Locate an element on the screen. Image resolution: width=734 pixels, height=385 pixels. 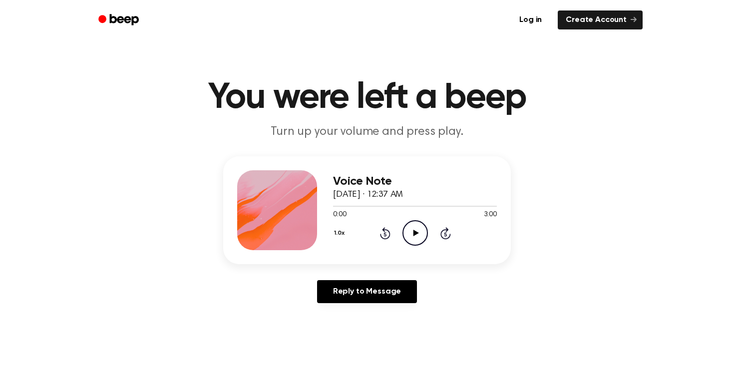
a: Reply to Message is located at coordinates (367, 292).